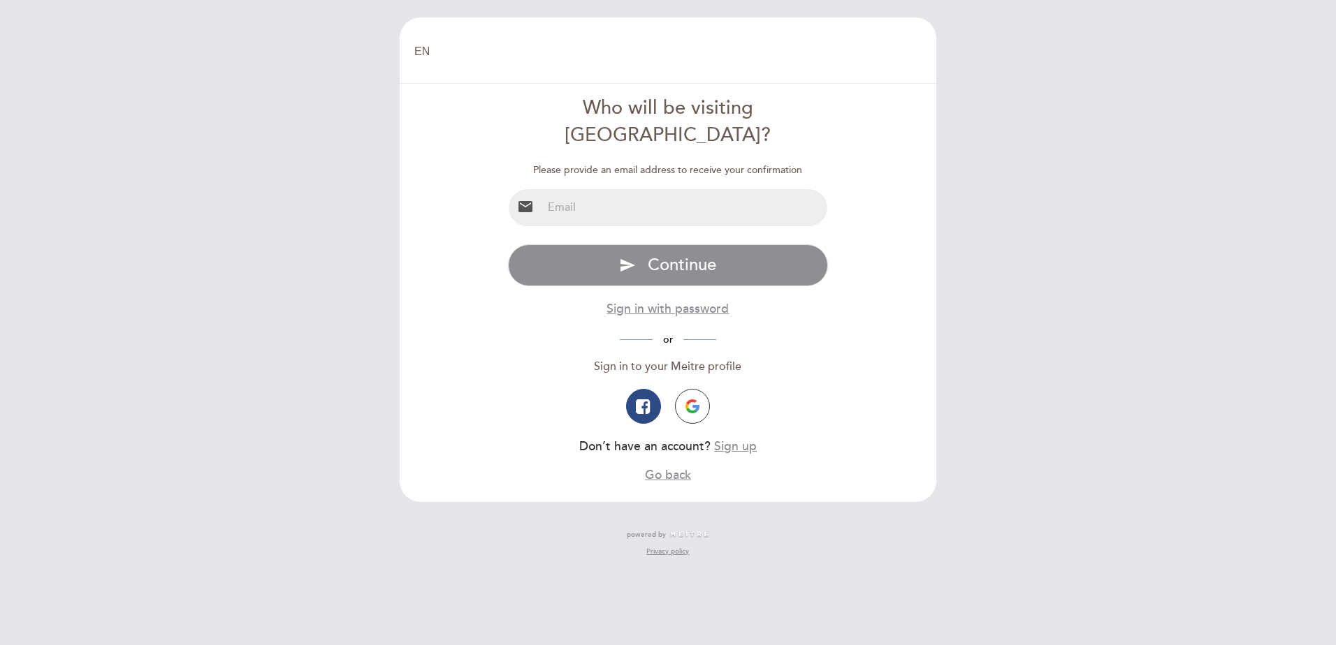  Describe the element at coordinates (668, 535) in the screenshot. I see `a: powered by` at that location.